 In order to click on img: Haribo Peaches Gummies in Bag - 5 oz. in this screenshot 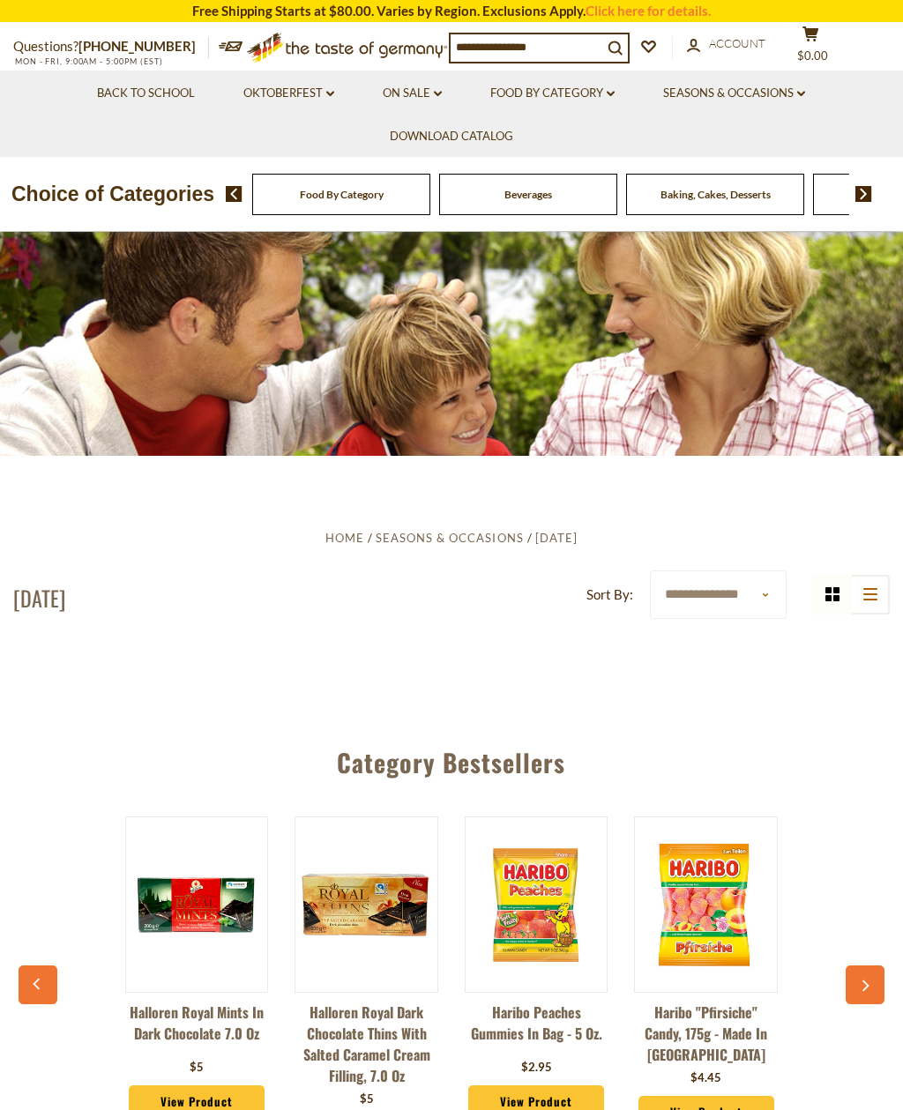, I will do `click(536, 905)`.